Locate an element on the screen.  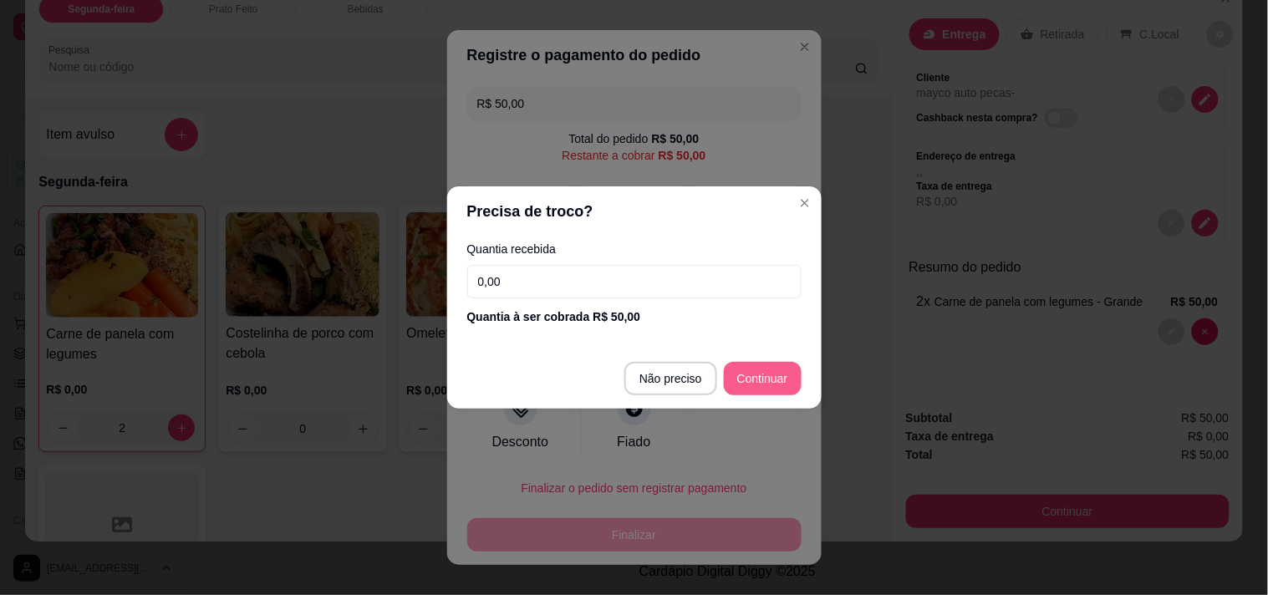
button: Close is located at coordinates (805, 203).